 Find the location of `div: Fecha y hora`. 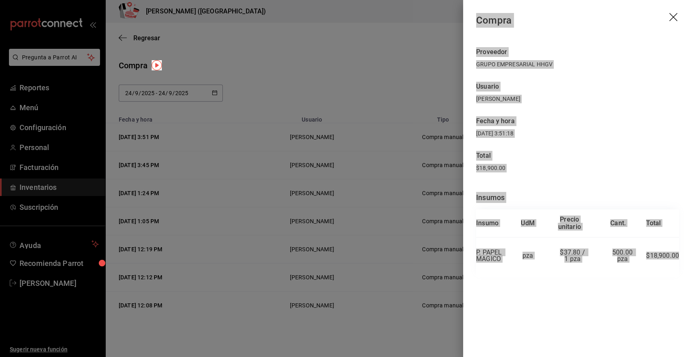

div: Fecha y hora is located at coordinates (527, 121).